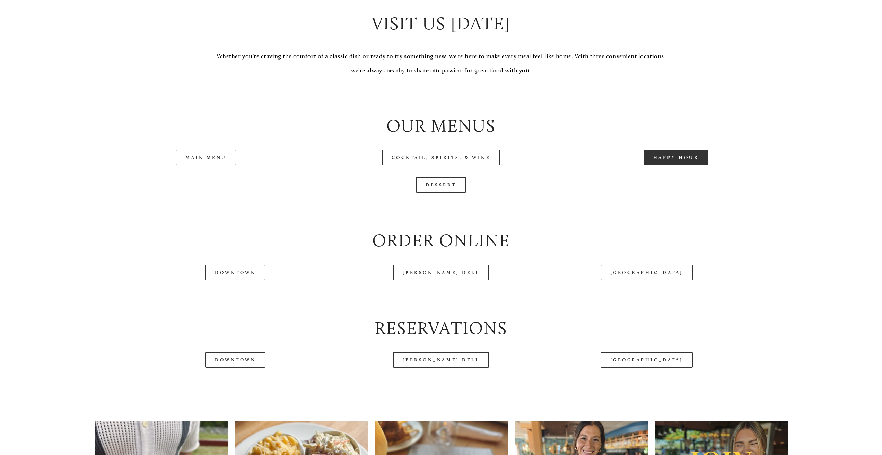 The height and width of the screenshot is (455, 882). I want to click on h2: Order Online, so click(441, 240).